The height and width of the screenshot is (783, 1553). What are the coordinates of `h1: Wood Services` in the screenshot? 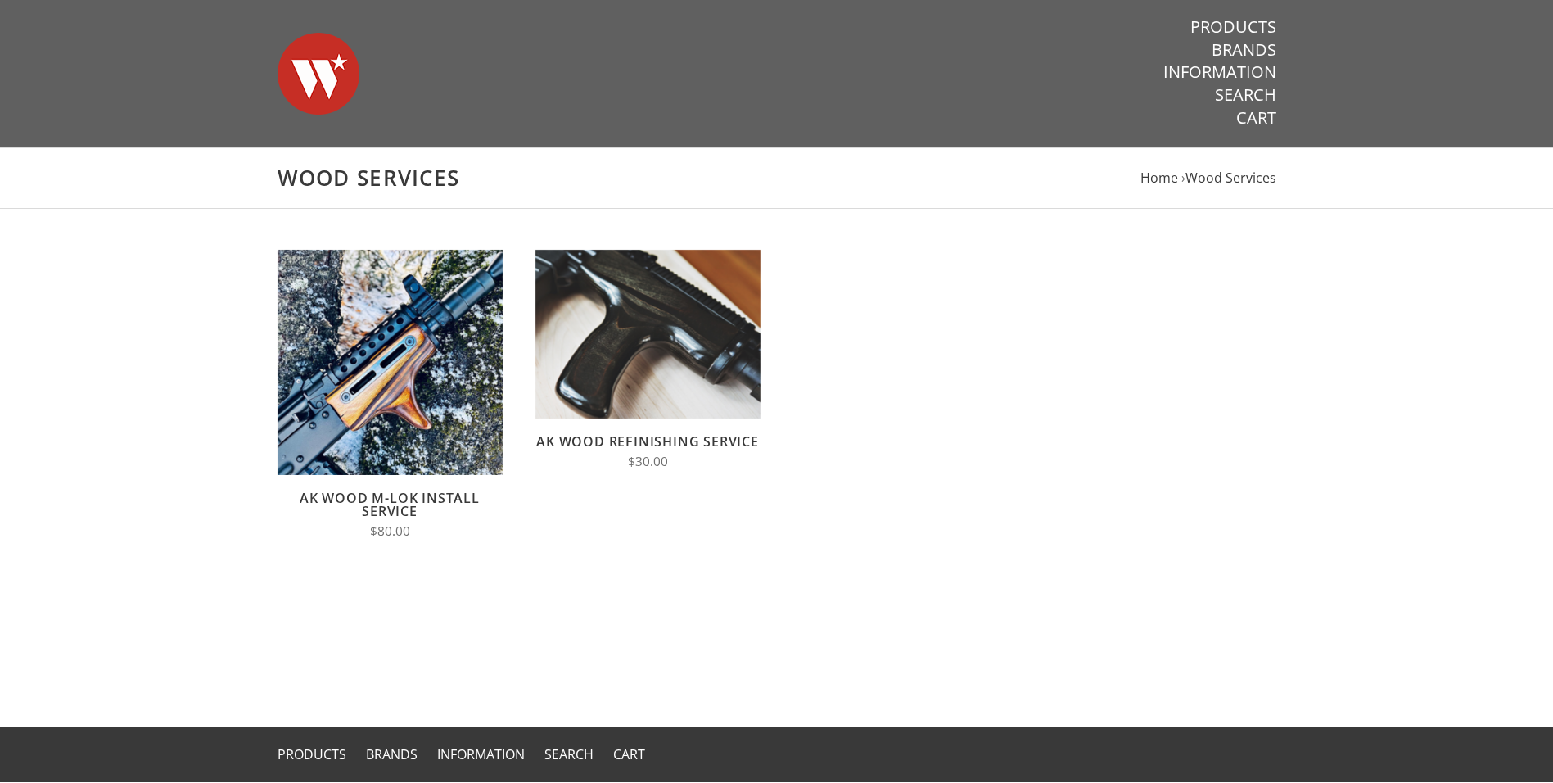 It's located at (777, 178).